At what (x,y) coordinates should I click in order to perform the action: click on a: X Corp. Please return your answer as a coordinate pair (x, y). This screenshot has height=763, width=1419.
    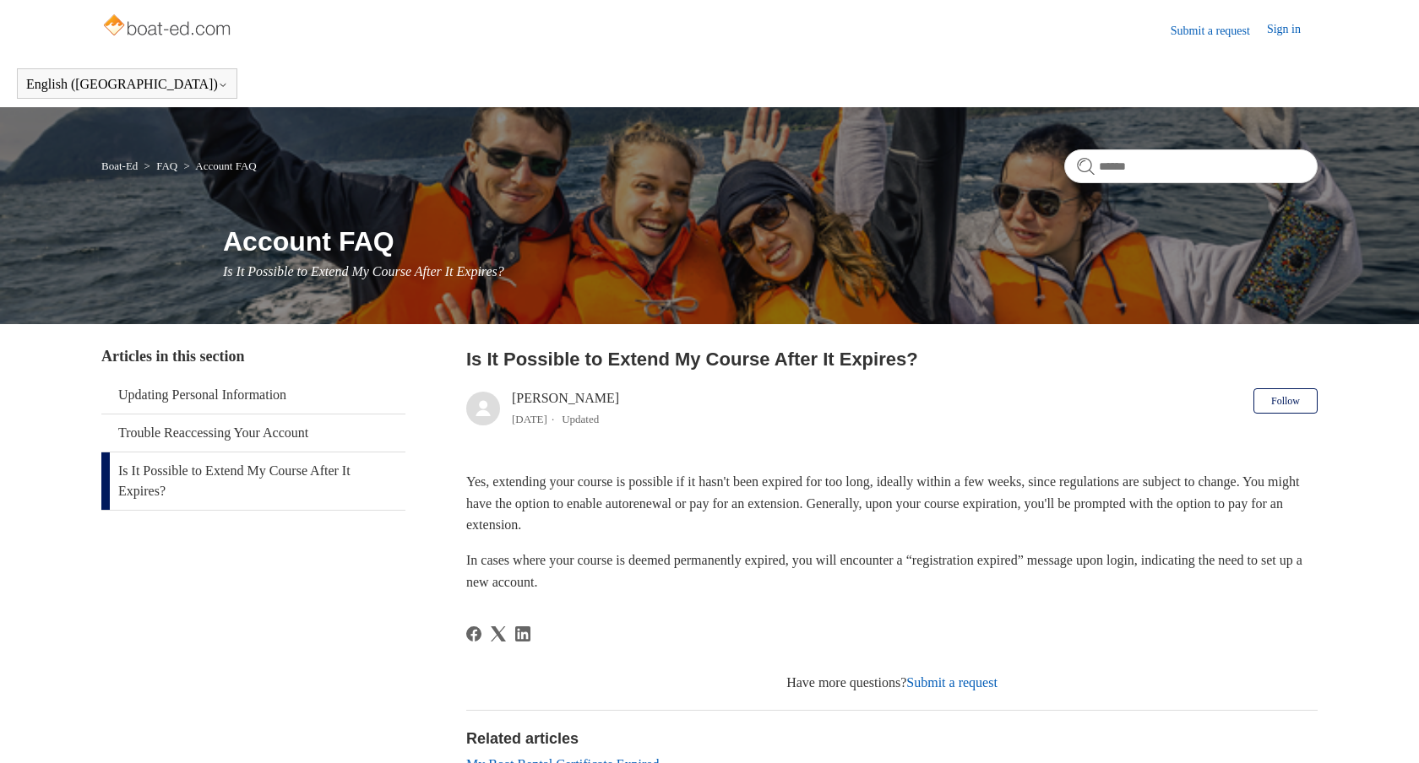
    Looking at the image, I should click on (498, 634).